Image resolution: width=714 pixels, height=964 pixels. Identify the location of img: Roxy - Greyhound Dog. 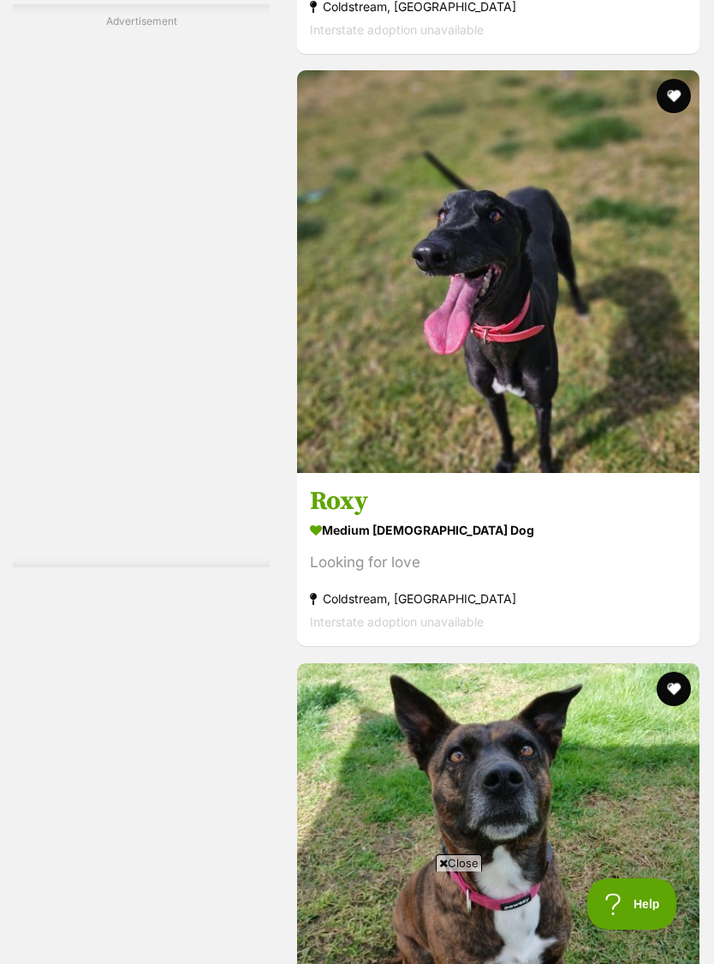
(499, 272).